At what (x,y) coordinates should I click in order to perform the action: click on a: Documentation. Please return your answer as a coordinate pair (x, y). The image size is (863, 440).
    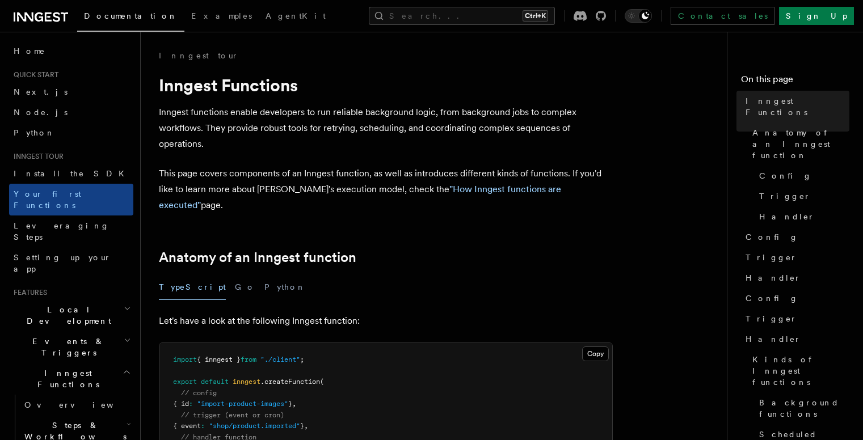
    Looking at the image, I should click on (130, 18).